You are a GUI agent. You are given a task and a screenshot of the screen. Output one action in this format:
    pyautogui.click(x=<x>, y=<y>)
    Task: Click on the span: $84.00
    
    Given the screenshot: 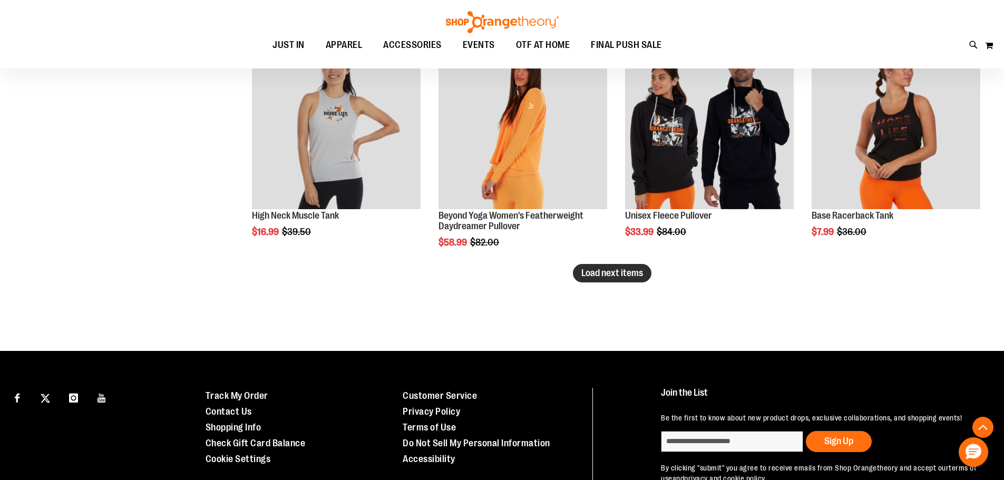 What is the action you would take?
    pyautogui.click(x=672, y=232)
    